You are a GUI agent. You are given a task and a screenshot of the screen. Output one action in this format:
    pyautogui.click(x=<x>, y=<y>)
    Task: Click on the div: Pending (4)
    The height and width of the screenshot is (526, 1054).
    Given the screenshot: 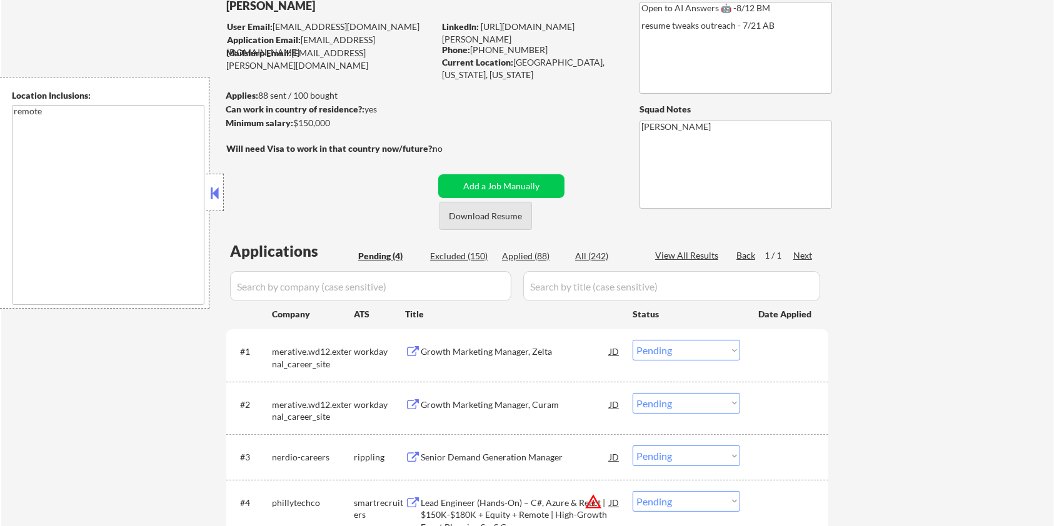 What is the action you would take?
    pyautogui.click(x=389, y=256)
    